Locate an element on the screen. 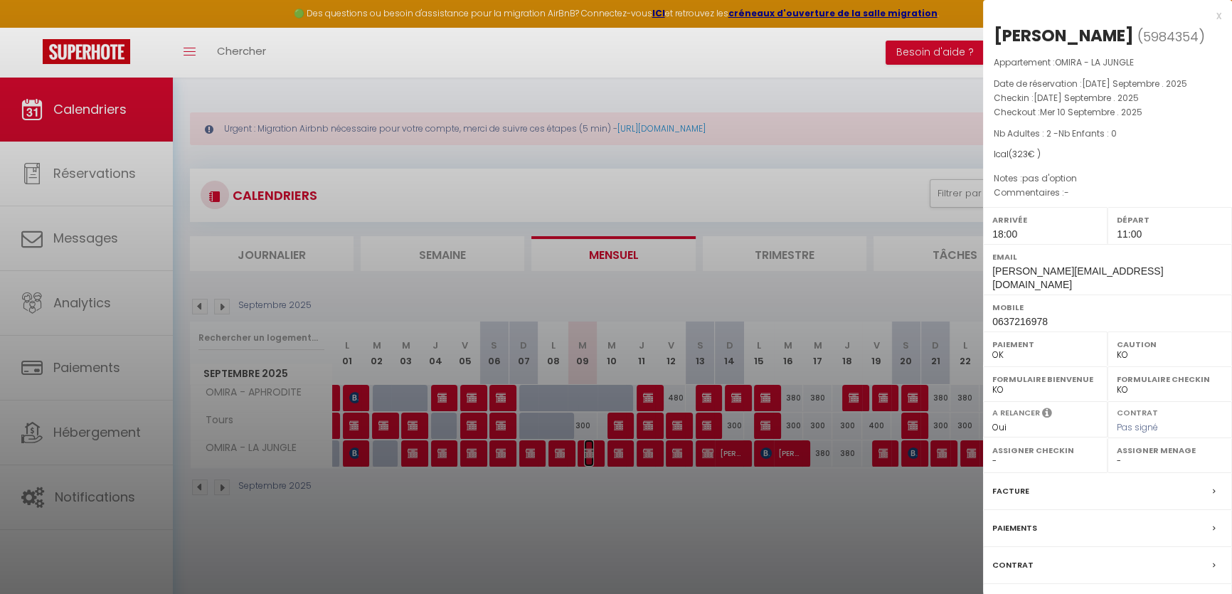 Image resolution: width=1232 pixels, height=594 pixels. label: Départ is located at coordinates (1169, 220).